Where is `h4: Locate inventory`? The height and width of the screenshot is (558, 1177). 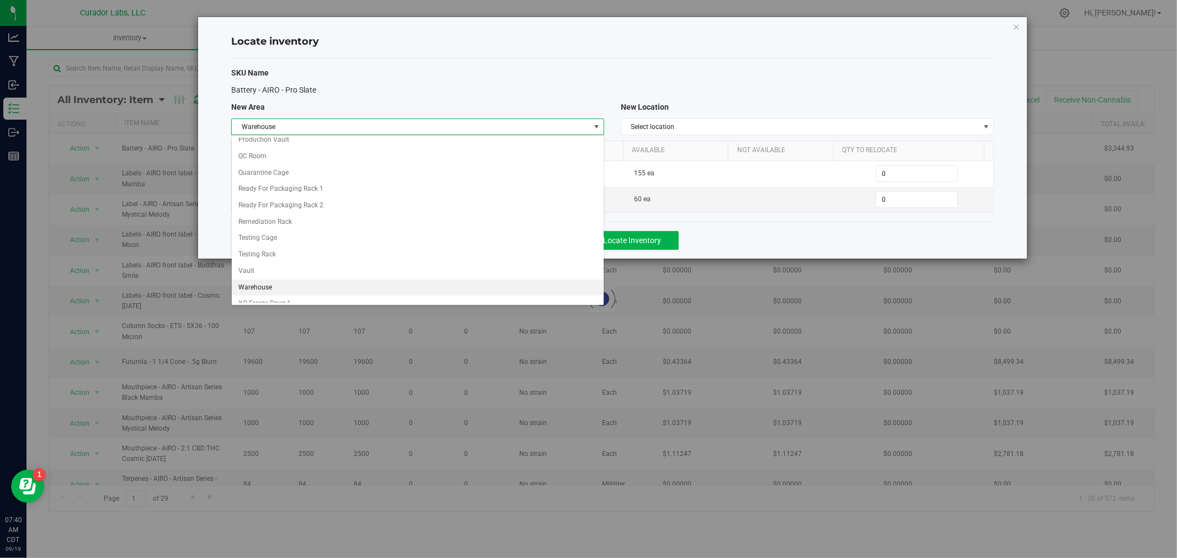 h4: Locate inventory is located at coordinates (612, 42).